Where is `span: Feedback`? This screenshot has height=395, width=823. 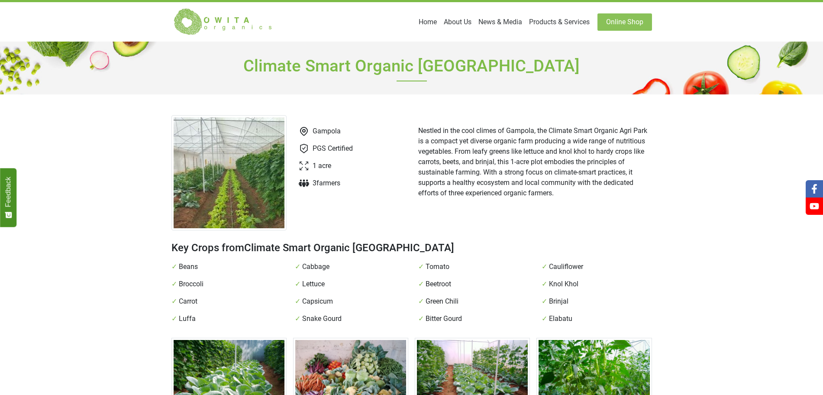 span: Feedback is located at coordinates (8, 192).